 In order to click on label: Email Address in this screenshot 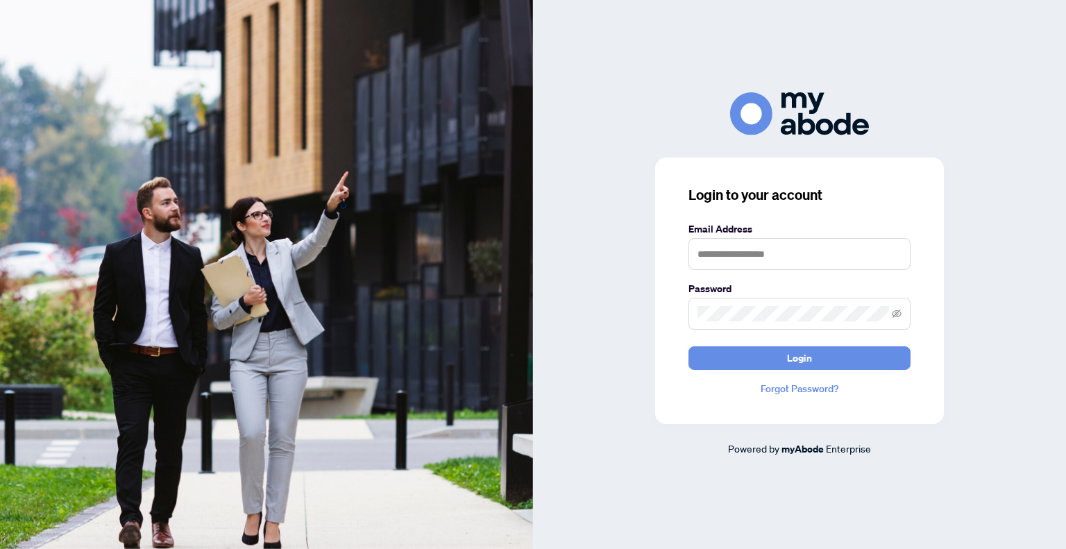, I will do `click(799, 229)`.